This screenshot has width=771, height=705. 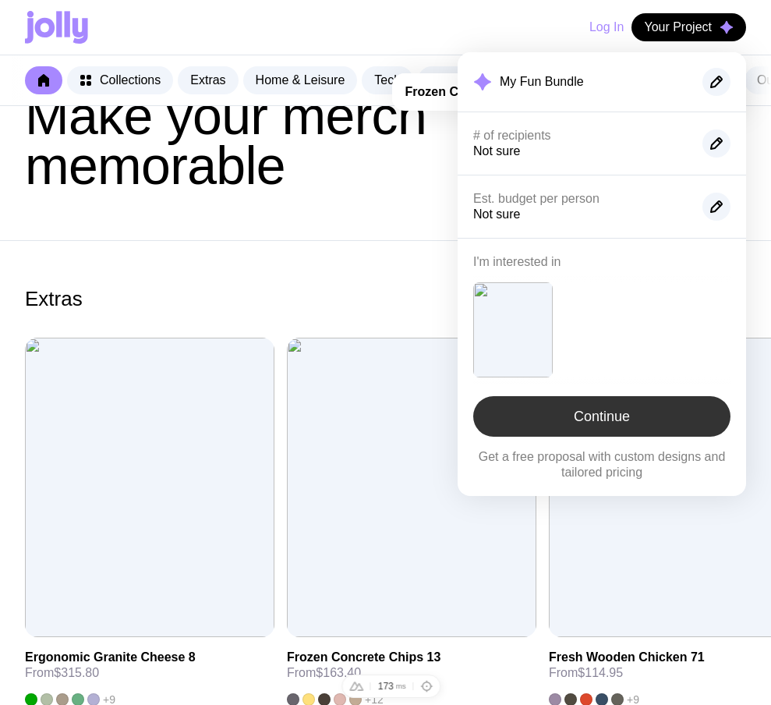 I want to click on span: has been added to your wishlist, so click(x=569, y=91).